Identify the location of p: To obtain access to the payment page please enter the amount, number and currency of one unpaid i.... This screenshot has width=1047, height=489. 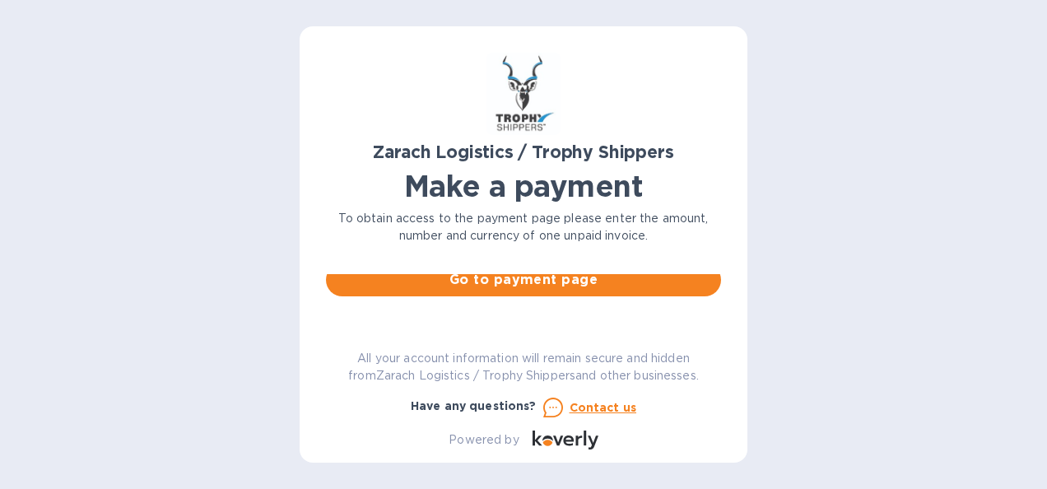
(523, 227).